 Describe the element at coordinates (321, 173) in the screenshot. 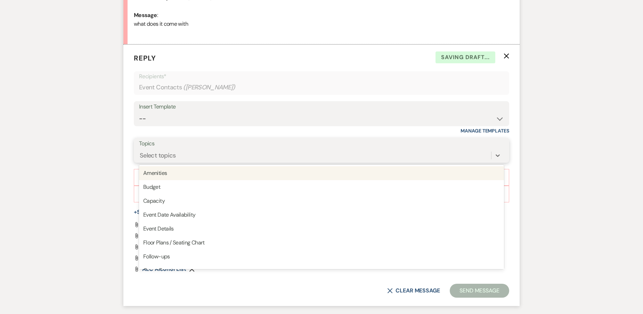

I see `div: Amenities` at that location.